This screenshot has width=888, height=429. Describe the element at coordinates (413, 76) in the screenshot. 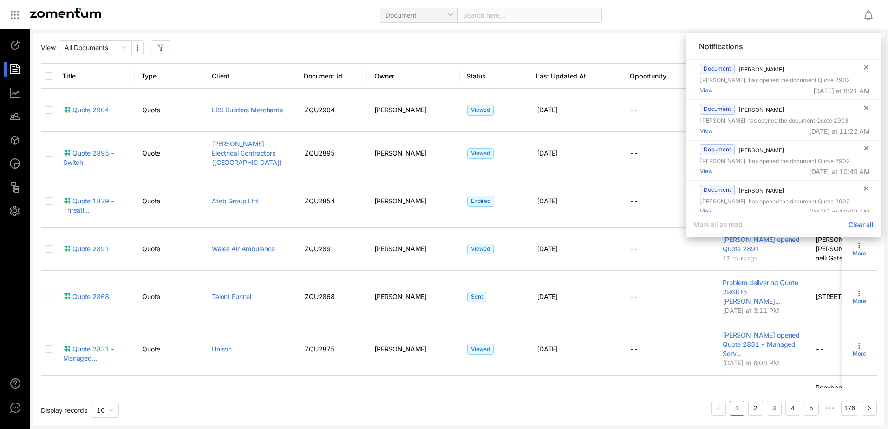

I see `th: Owner` at that location.